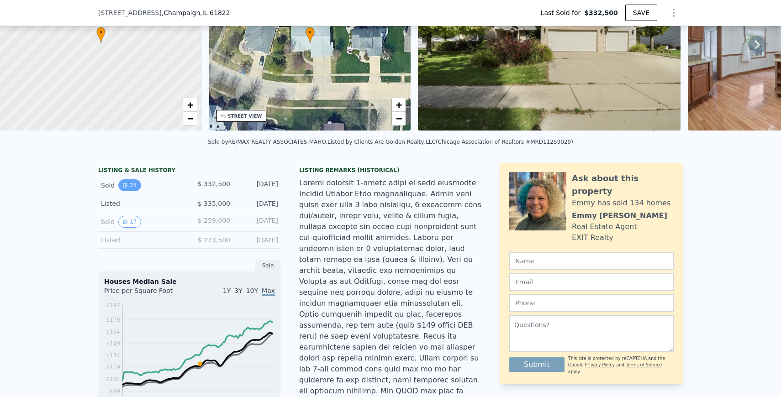 The image size is (781, 397). Describe the element at coordinates (621, 365) in the screenshot. I see `div: This site is protected by reCAPTCHA and the Google and apply.` at that location.